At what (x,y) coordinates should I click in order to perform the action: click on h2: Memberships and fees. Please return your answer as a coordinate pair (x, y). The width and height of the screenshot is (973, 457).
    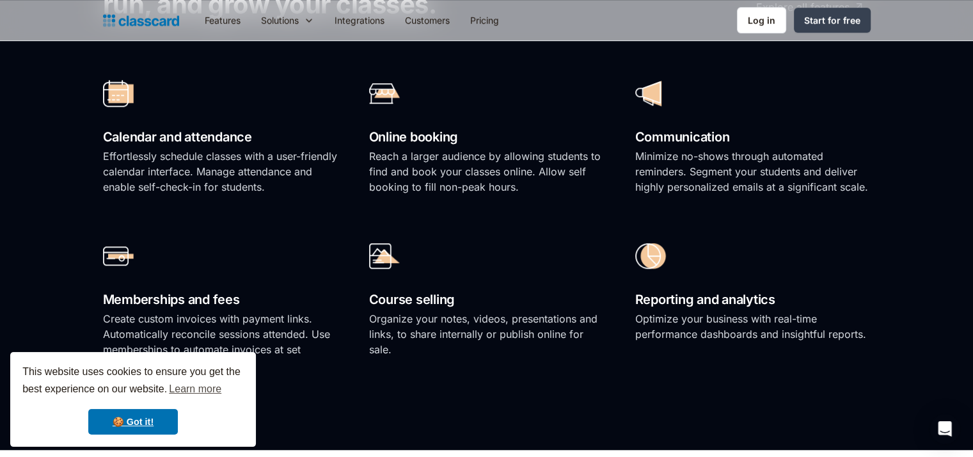
    Looking at the image, I should click on (221, 299).